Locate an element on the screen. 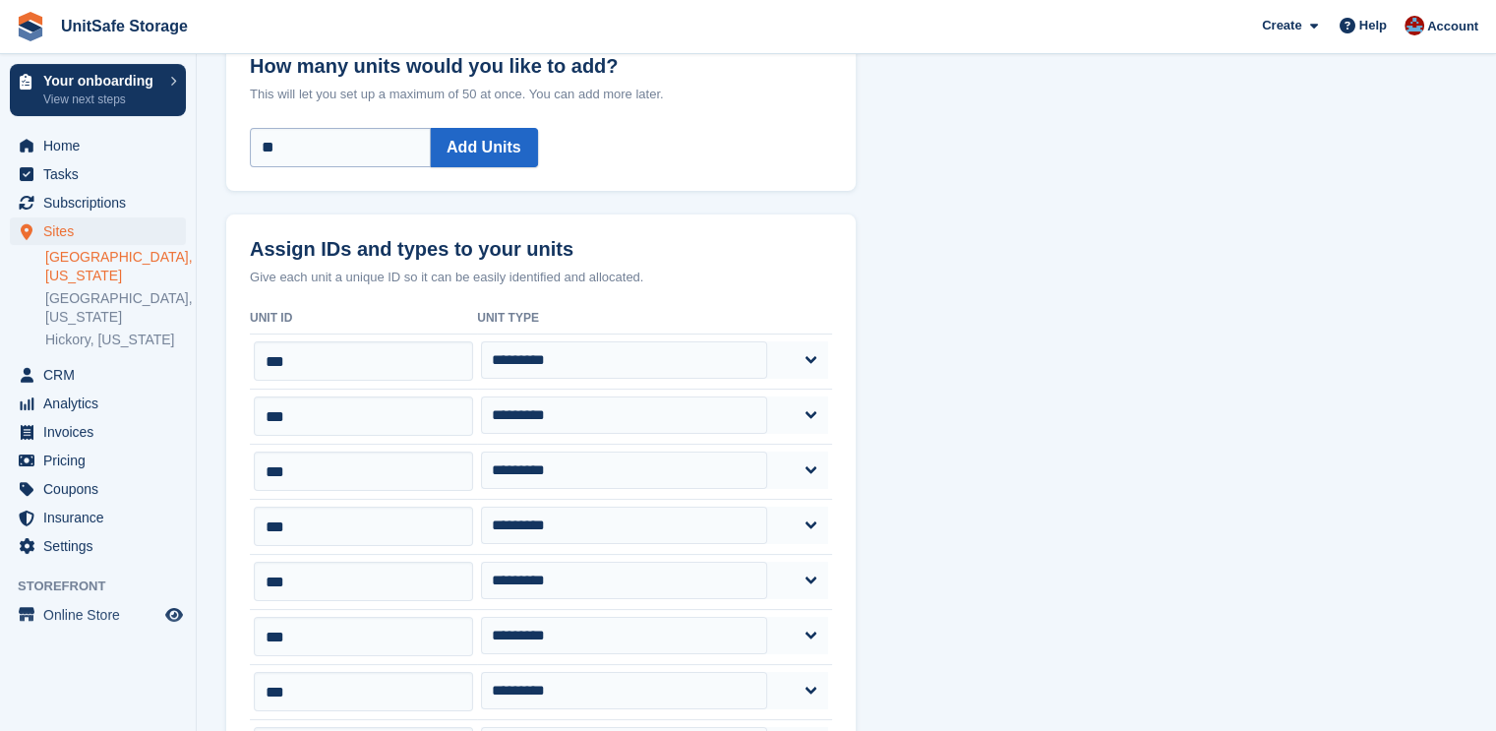 This screenshot has width=1496, height=731. p: Your onboarding is located at coordinates (101, 81).